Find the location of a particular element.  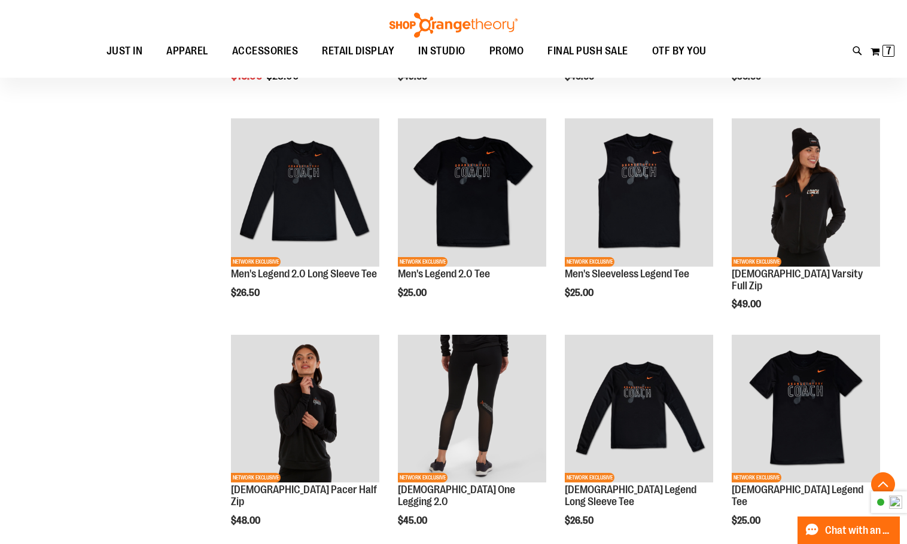

span: OTF BY YOU is located at coordinates (679, 51).